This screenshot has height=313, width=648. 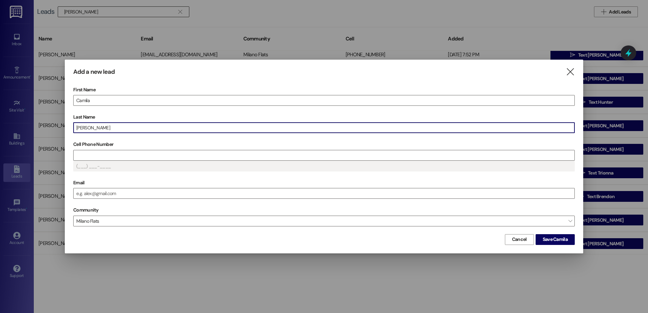 I want to click on span: Milano Flats, so click(x=324, y=221).